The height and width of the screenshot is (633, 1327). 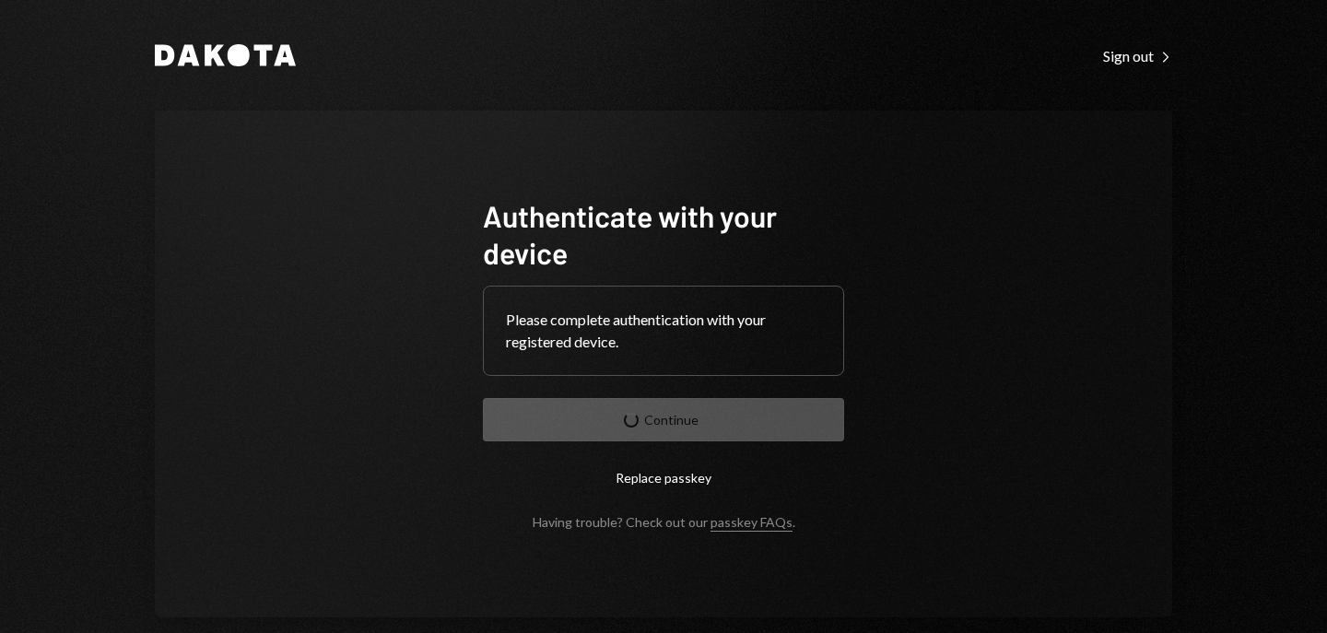 I want to click on div: Sign out, so click(x=1137, y=56).